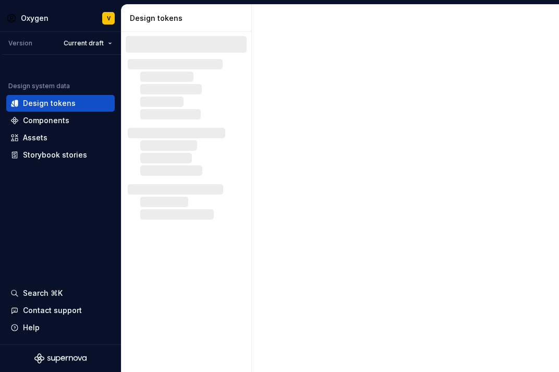 This screenshot has width=559, height=372. I want to click on div: Search ⌘K, so click(43, 293).